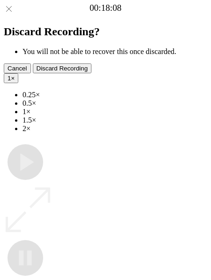 Image resolution: width=211 pixels, height=280 pixels. What do you see at coordinates (115, 112) in the screenshot?
I see `li: 1×` at bounding box center [115, 112].